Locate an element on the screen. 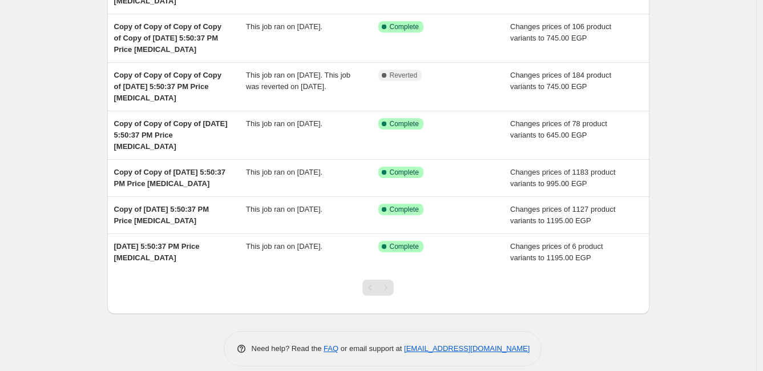 Image resolution: width=763 pixels, height=371 pixels. span: Need help? Read the is located at coordinates (288, 348).